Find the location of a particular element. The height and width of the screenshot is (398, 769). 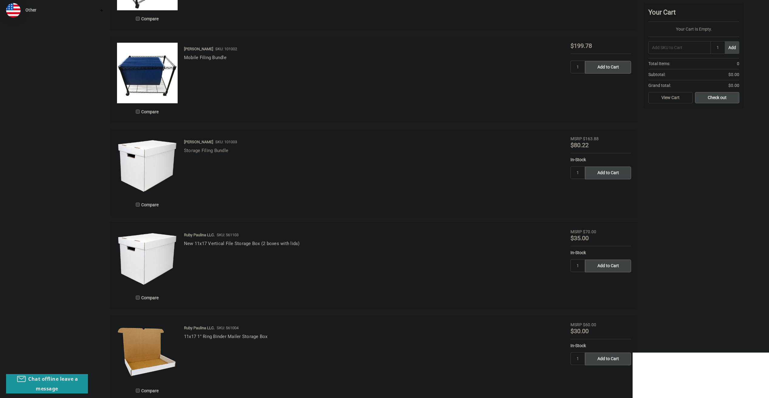

span: 0 is located at coordinates (738, 64).